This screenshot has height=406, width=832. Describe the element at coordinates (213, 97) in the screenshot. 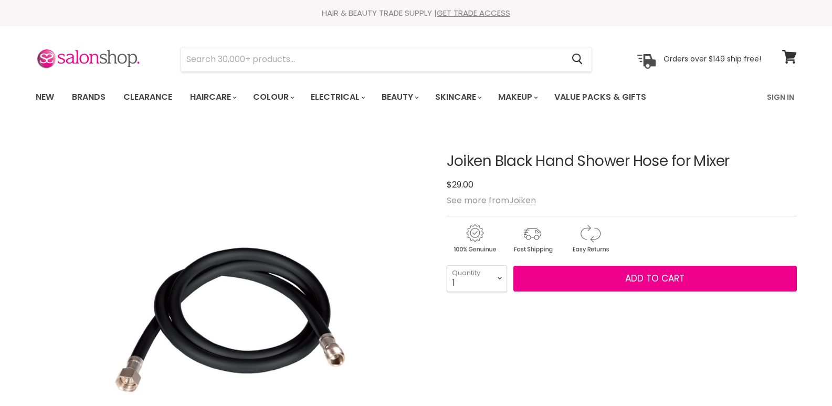

I see `a: Haircare` at that location.